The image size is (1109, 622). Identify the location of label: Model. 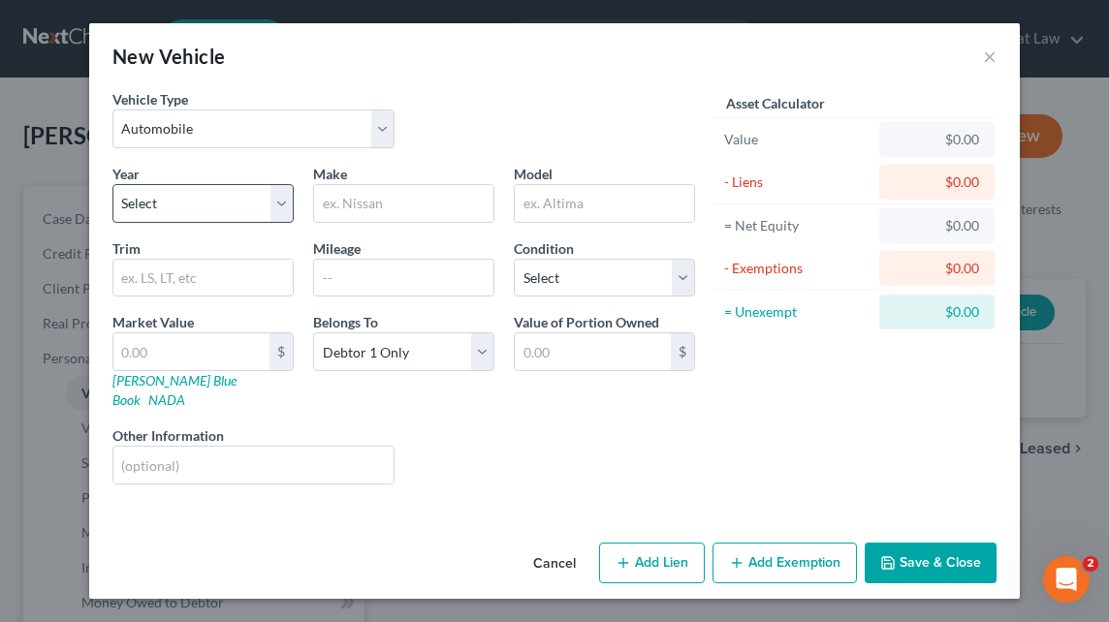
(533, 173).